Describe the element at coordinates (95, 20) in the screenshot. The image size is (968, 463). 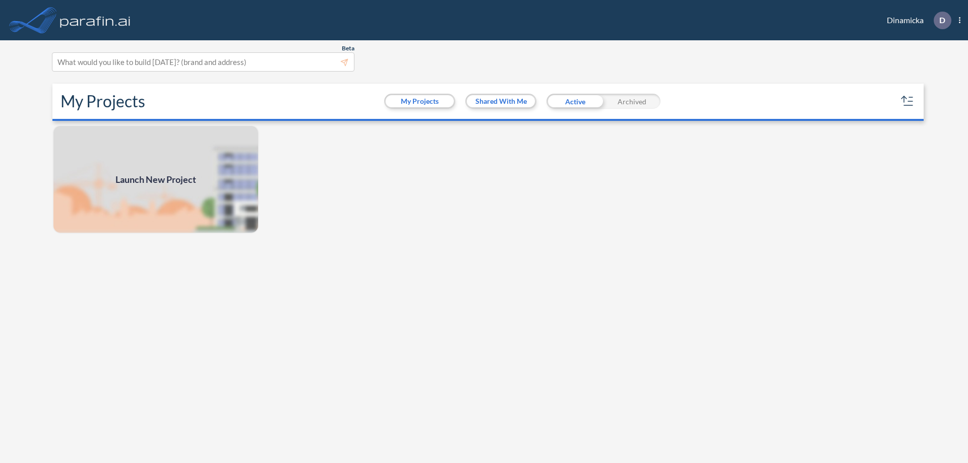
I see `img: logo` at that location.